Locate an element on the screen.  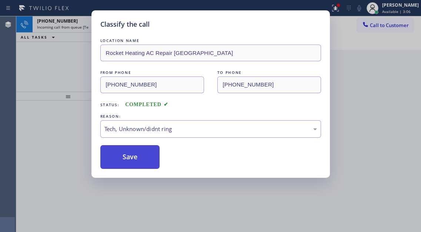
h5: Classify the call is located at coordinates (125, 24).